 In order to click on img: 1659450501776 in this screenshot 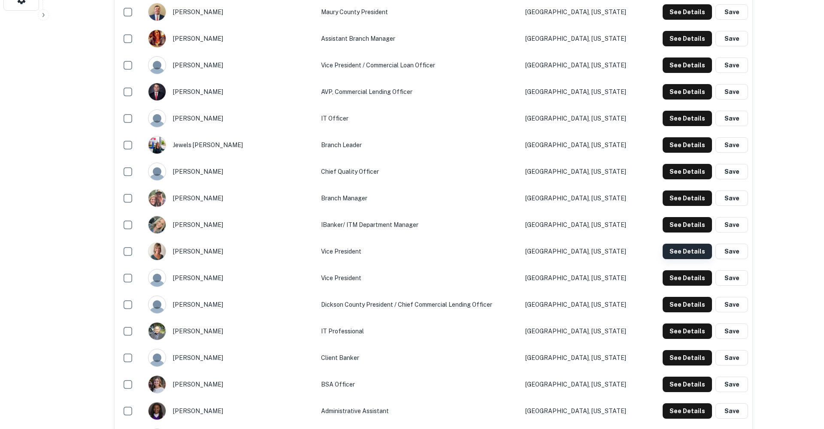, I will do `click(157, 225)`.